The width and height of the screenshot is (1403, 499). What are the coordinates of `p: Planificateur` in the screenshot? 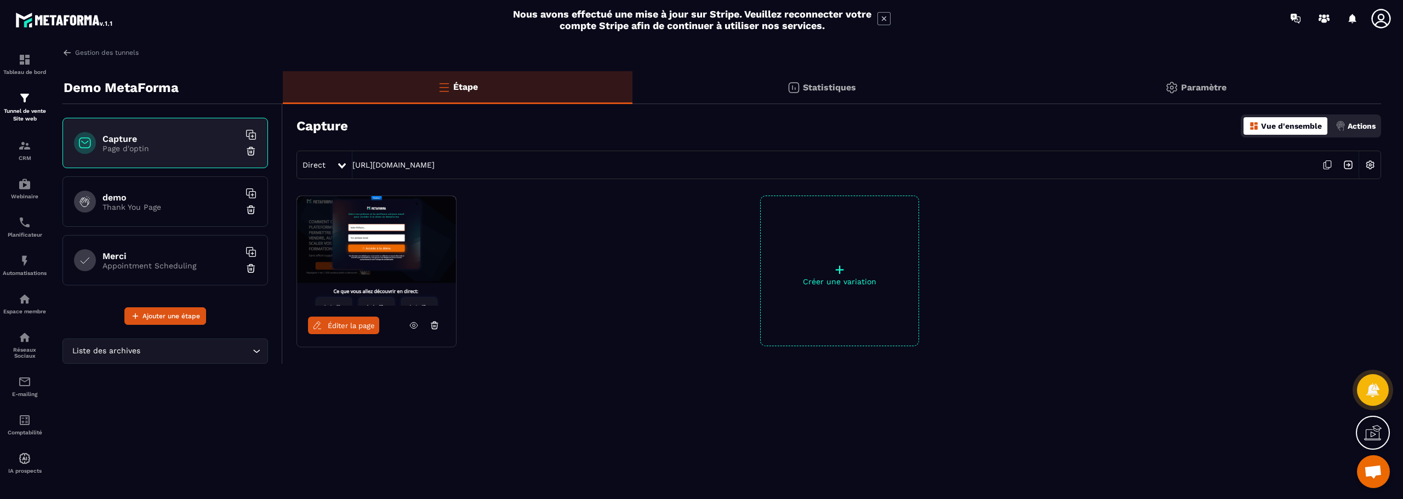 It's located at (25, 234).